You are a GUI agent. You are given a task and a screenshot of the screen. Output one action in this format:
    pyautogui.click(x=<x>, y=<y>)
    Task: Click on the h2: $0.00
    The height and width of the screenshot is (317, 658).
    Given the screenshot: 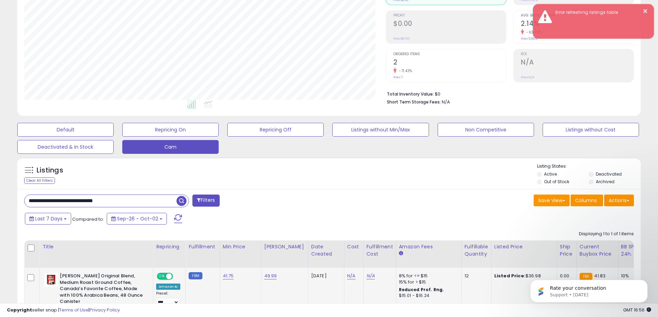 What is the action you would take?
    pyautogui.click(x=450, y=24)
    